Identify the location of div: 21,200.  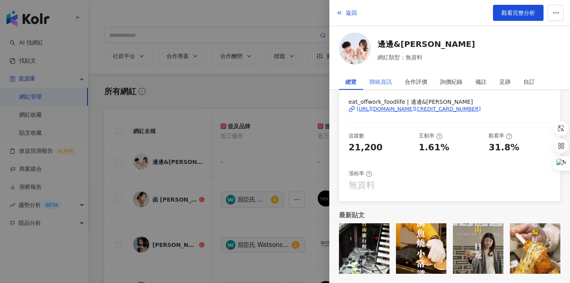
(365, 148).